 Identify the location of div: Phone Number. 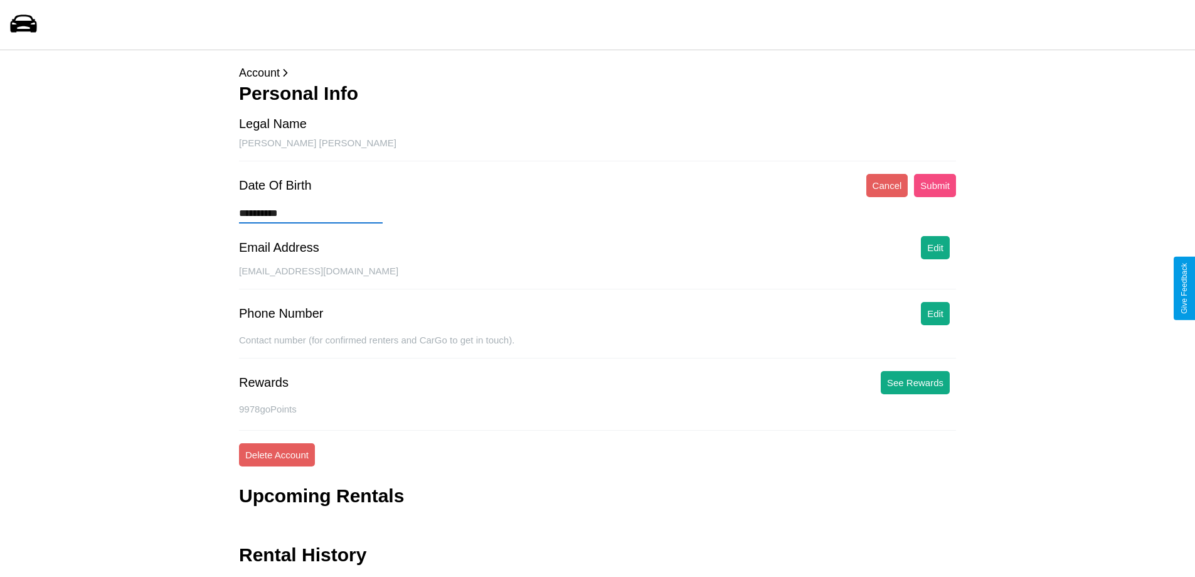
(281, 313).